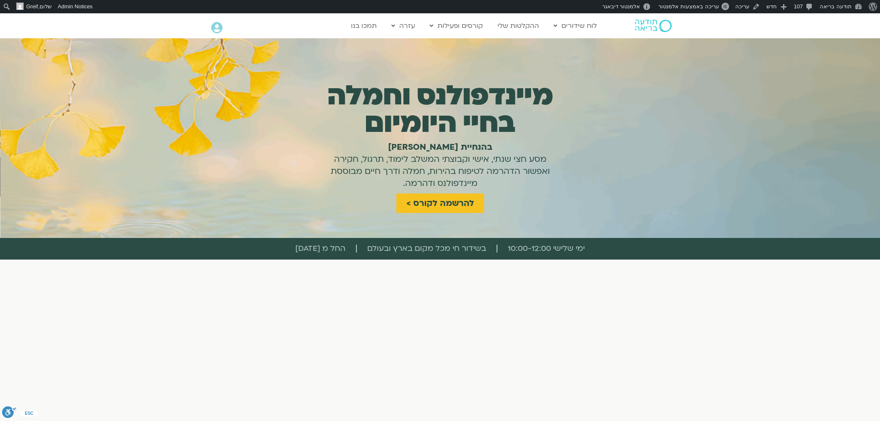 The image size is (880, 421). I want to click on img: תודעה בריאה, so click(653, 26).